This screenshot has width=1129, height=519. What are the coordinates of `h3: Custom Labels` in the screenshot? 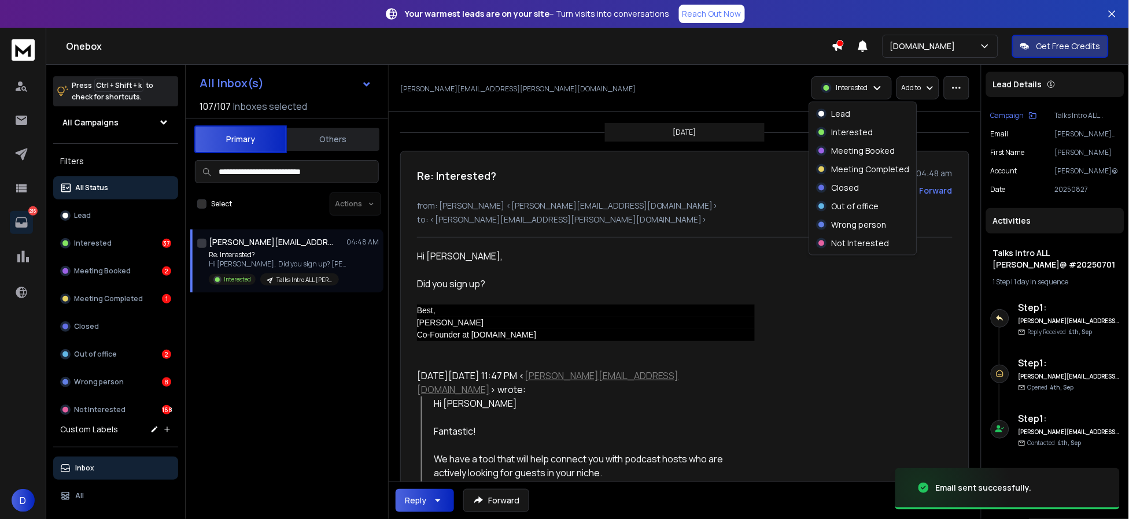 It's located at (89, 430).